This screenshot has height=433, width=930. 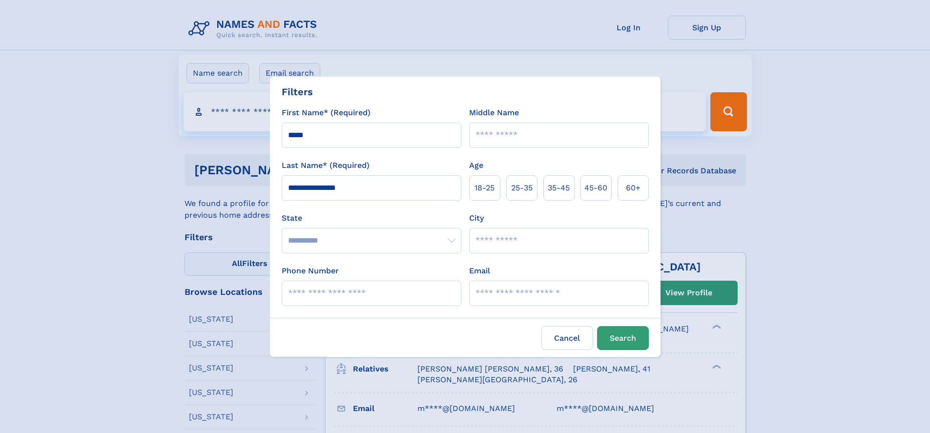 I want to click on label: State, so click(x=372, y=218).